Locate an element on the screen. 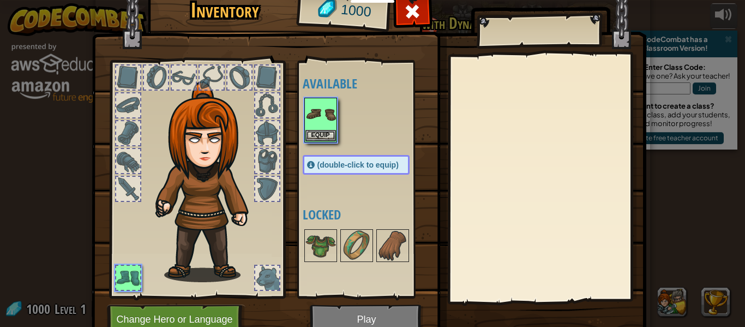 This screenshot has height=327, width=745. img: hair_f2.png is located at coordinates (209, 182).